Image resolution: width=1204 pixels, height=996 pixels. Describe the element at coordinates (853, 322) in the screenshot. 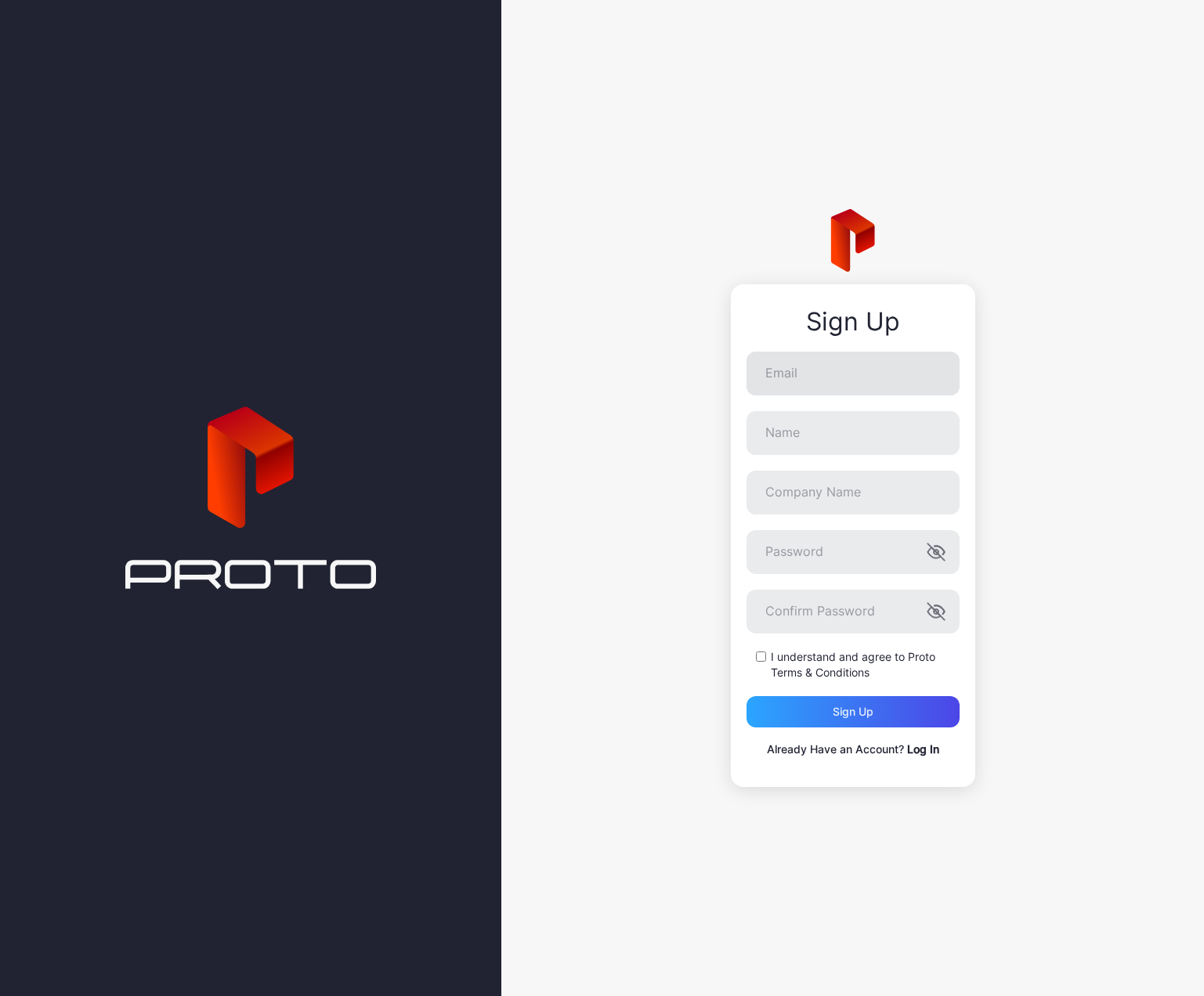

I see `div: Sign Up` at that location.